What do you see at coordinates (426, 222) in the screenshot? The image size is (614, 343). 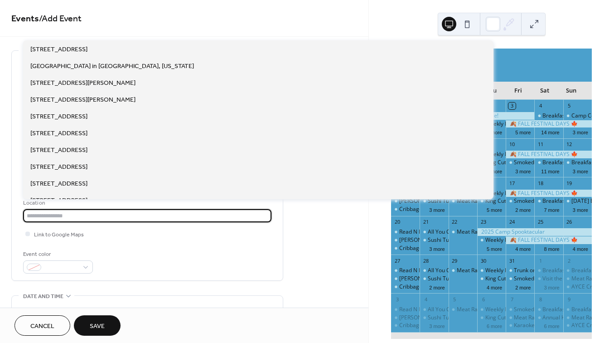 I see `div: 21` at bounding box center [426, 222].